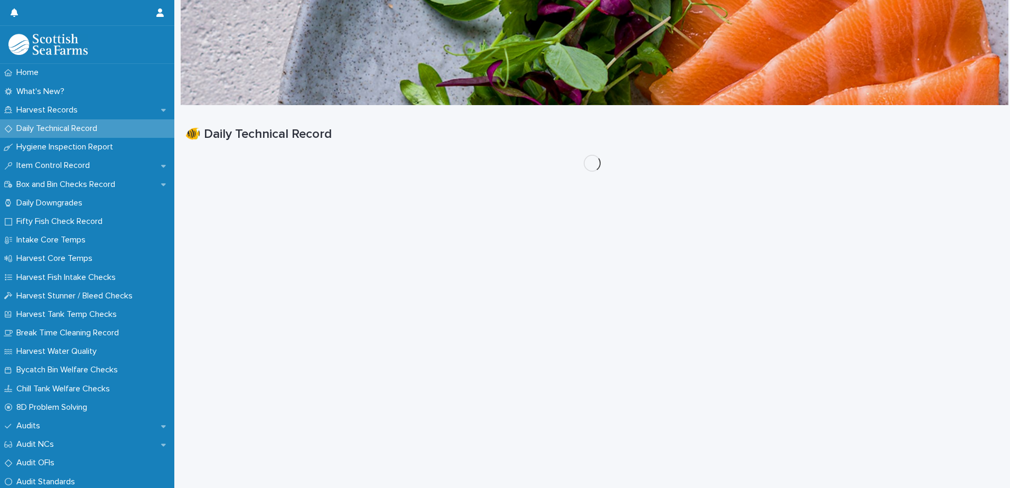 This screenshot has height=488, width=1010. I want to click on p: Home, so click(30, 72).